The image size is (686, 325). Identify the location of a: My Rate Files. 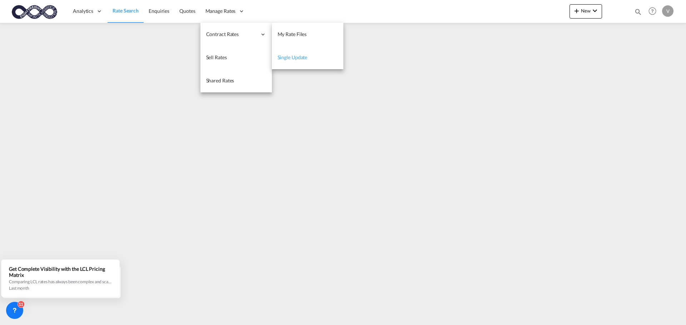
(307, 34).